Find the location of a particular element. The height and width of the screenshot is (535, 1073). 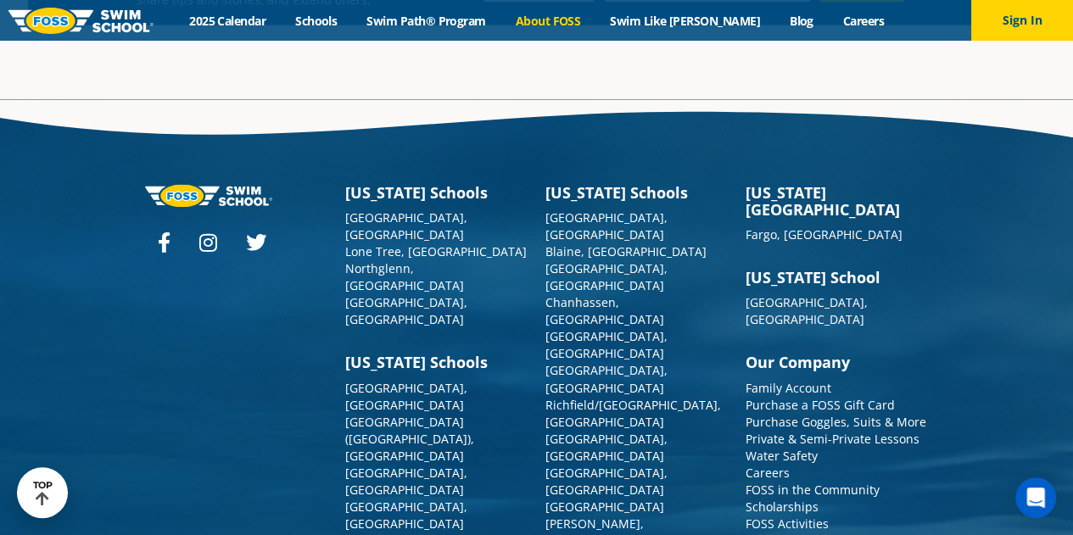

div: Open Intercom Messenger is located at coordinates (1036, 498).